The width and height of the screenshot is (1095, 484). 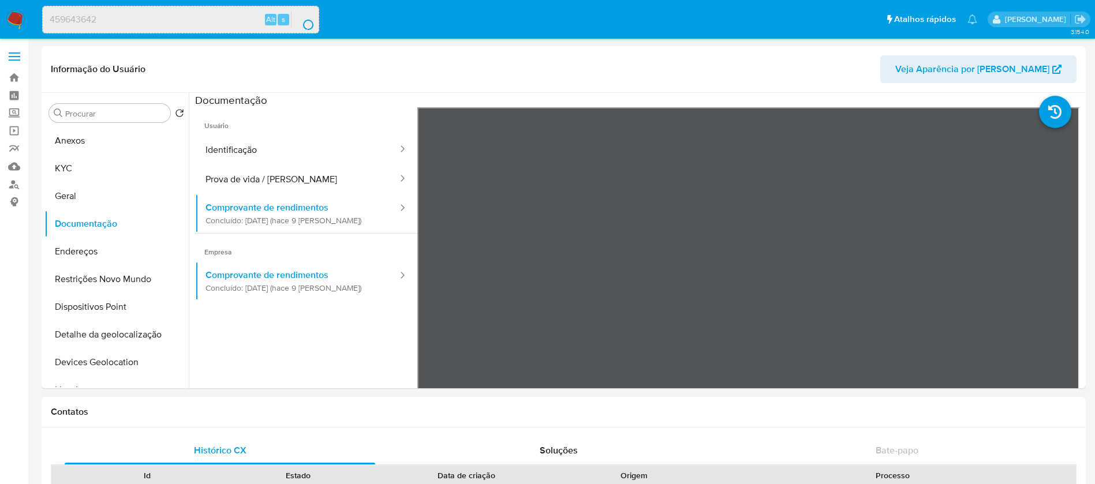 What do you see at coordinates (972, 19) in the screenshot?
I see `a: Notificações` at bounding box center [972, 19].